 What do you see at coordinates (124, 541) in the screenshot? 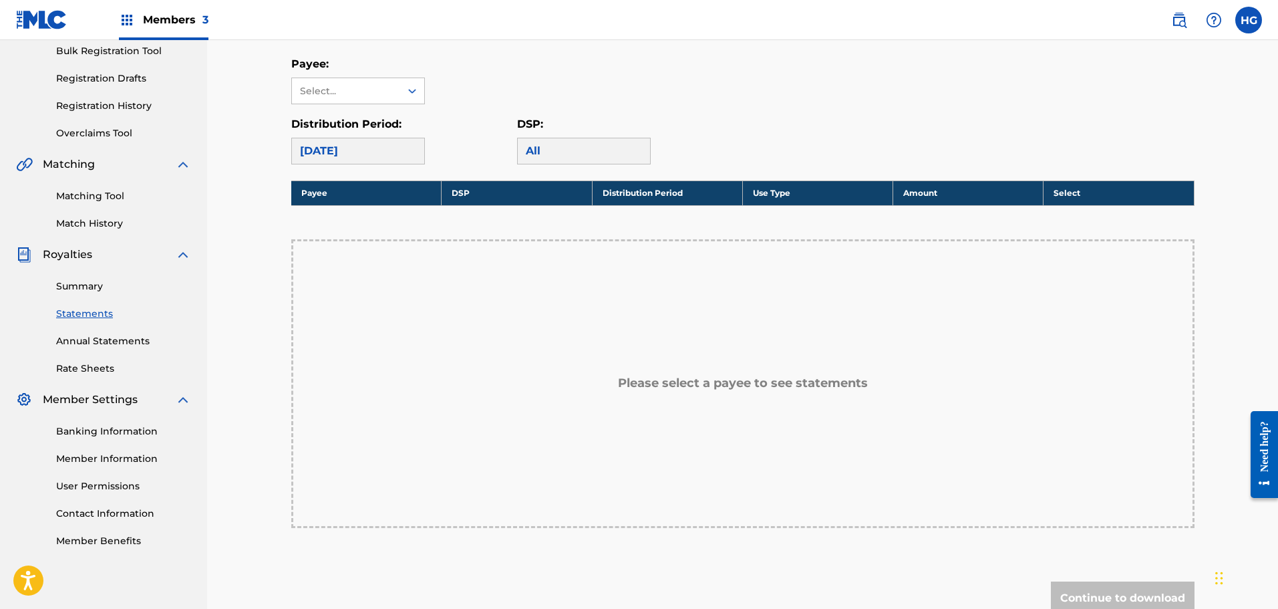
I see `a: Member Benefits` at bounding box center [124, 541].